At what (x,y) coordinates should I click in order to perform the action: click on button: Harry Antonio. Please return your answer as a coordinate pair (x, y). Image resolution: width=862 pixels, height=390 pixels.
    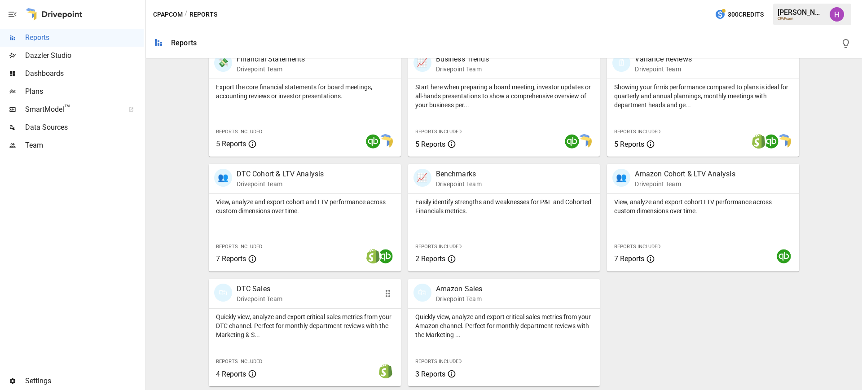
    Looking at the image, I should click on (837, 14).